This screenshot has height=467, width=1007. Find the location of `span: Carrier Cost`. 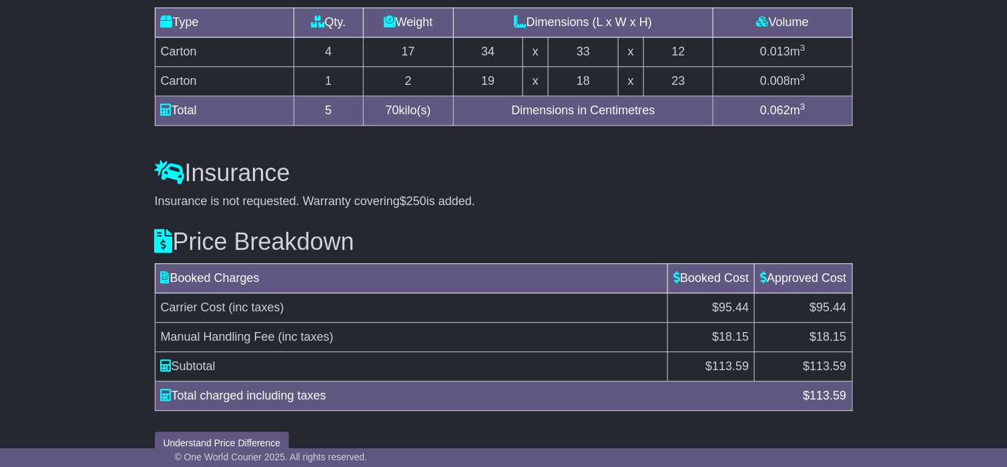

span: Carrier Cost is located at coordinates (193, 307).